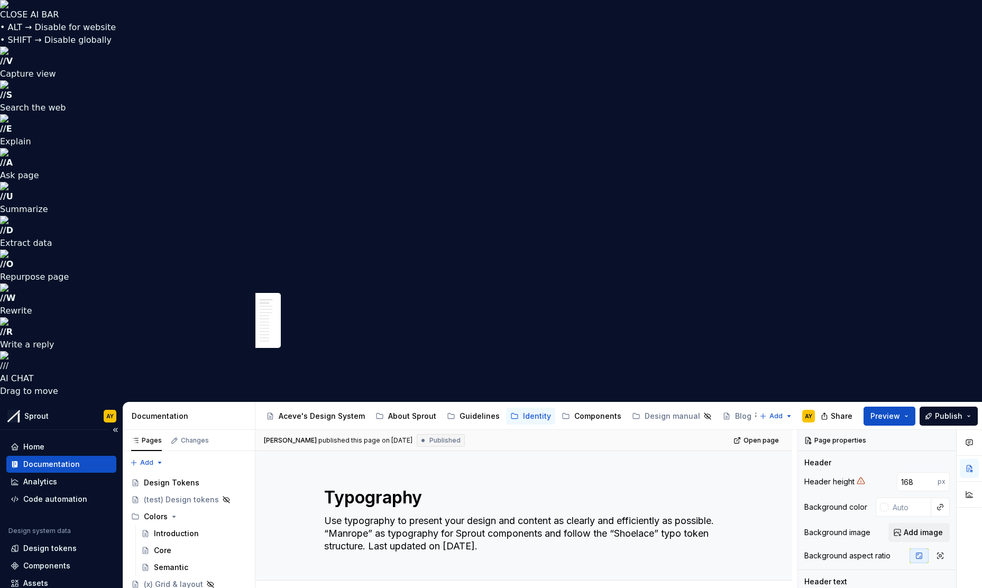 The height and width of the screenshot is (588, 982). I want to click on a: Design manual, so click(672, 416).